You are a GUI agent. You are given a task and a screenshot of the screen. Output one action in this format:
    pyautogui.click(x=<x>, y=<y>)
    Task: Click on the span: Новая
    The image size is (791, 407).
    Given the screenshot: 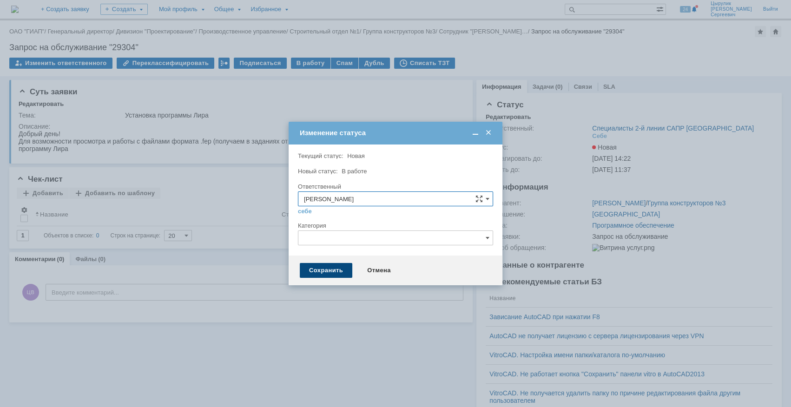 What is the action you would take?
    pyautogui.click(x=356, y=156)
    